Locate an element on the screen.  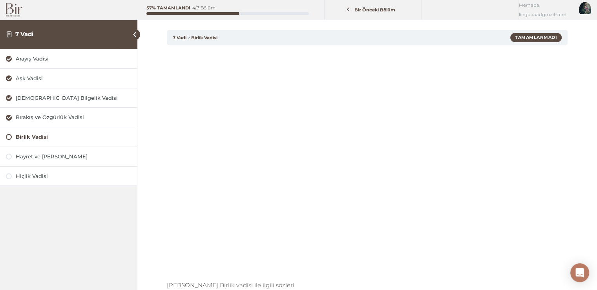
img: AyseA1.jpg is located at coordinates (585, 8).